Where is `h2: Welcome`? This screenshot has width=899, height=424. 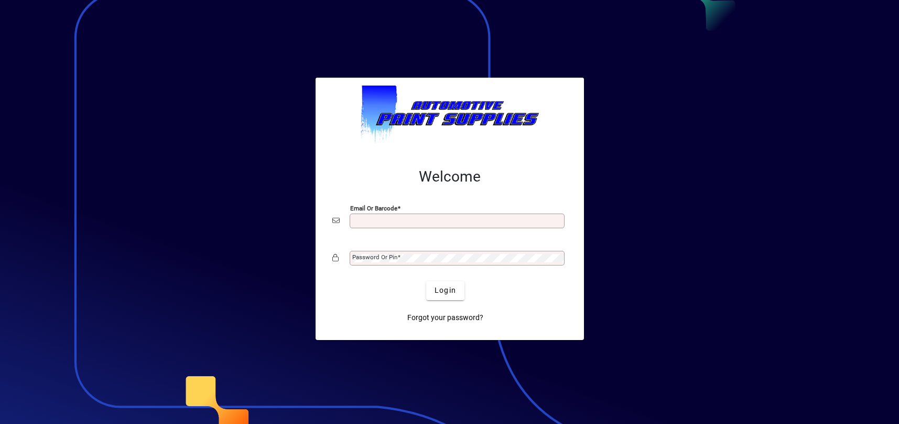 h2: Welcome is located at coordinates (450, 177).